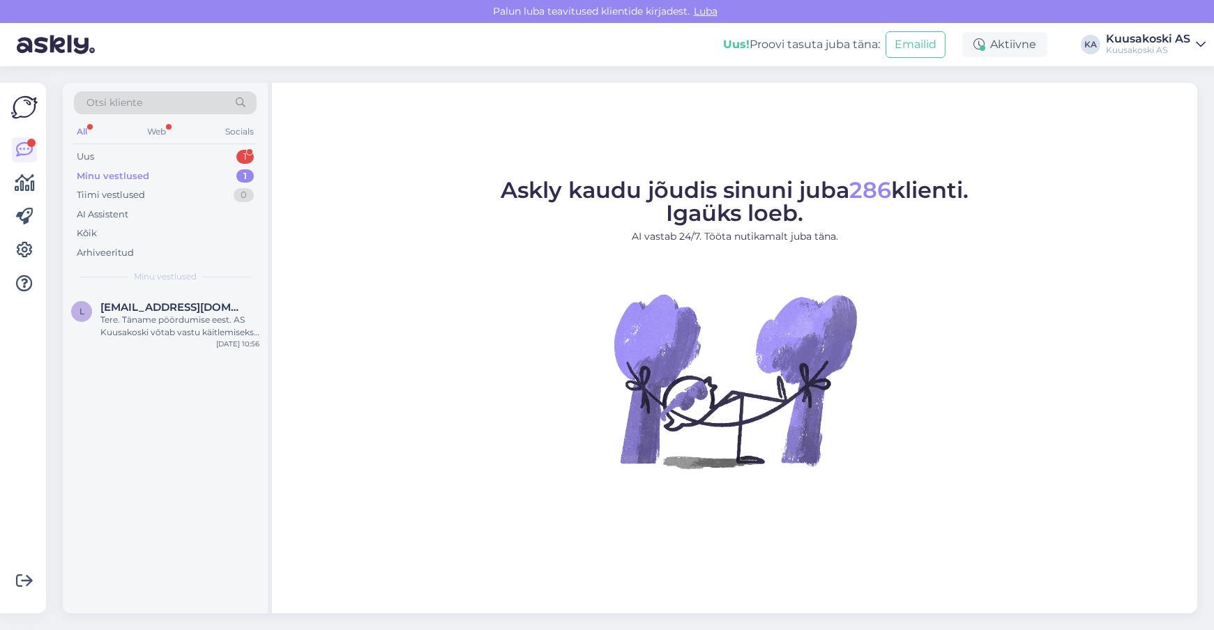  Describe the element at coordinates (111, 195) in the screenshot. I see `div: Tiimi vestlused` at that location.